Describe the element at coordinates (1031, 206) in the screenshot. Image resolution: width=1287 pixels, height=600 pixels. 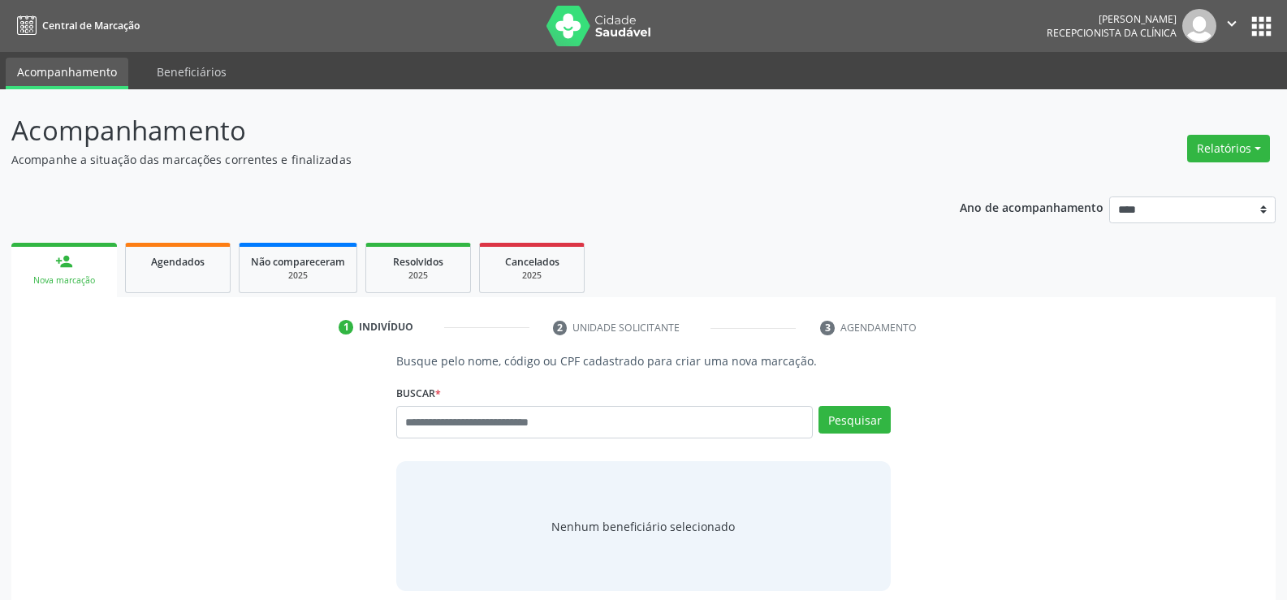
I see `p: Ano de acompanhamento` at that location.